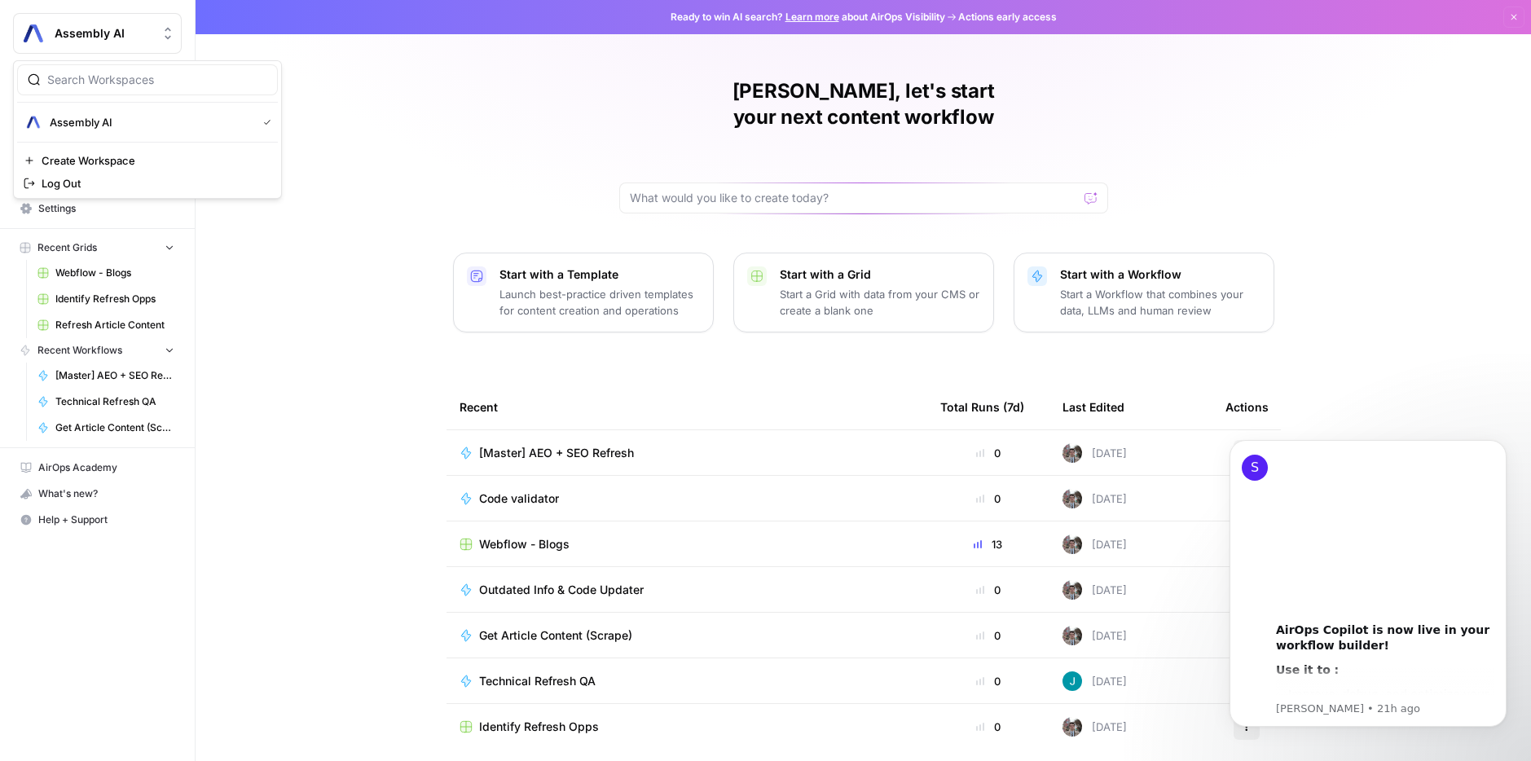  I want to click on p: Start with a Template, so click(600, 275).